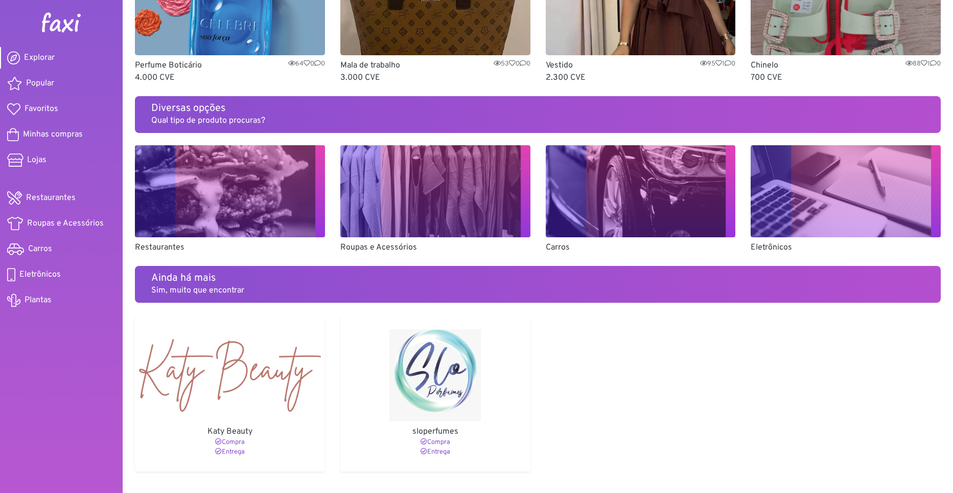  What do you see at coordinates (53, 134) in the screenshot?
I see `span: Minhas compras` at bounding box center [53, 134].